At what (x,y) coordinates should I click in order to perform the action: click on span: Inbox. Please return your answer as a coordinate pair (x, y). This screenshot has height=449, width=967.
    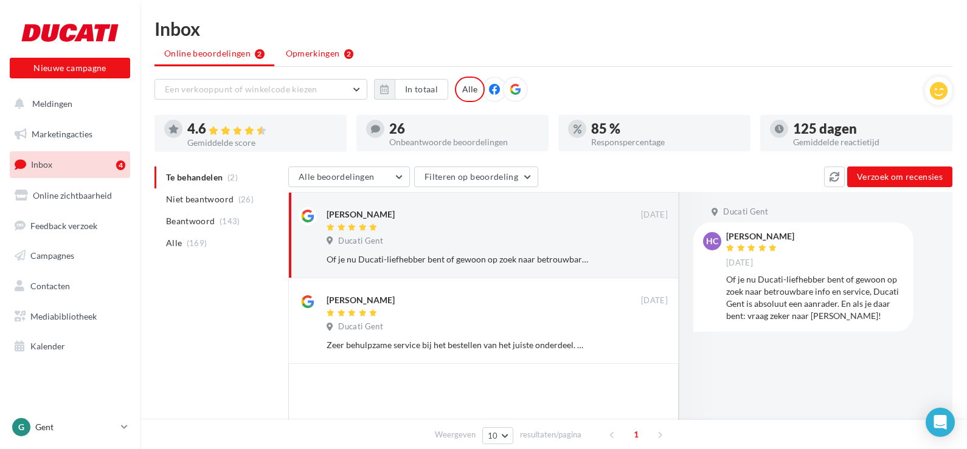
    Looking at the image, I should click on (41, 164).